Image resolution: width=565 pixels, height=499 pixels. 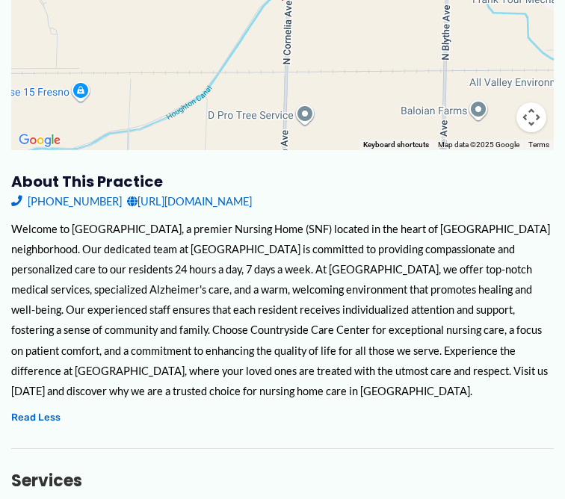 What do you see at coordinates (396, 145) in the screenshot?
I see `button: Keyboard shortcuts` at bounding box center [396, 145].